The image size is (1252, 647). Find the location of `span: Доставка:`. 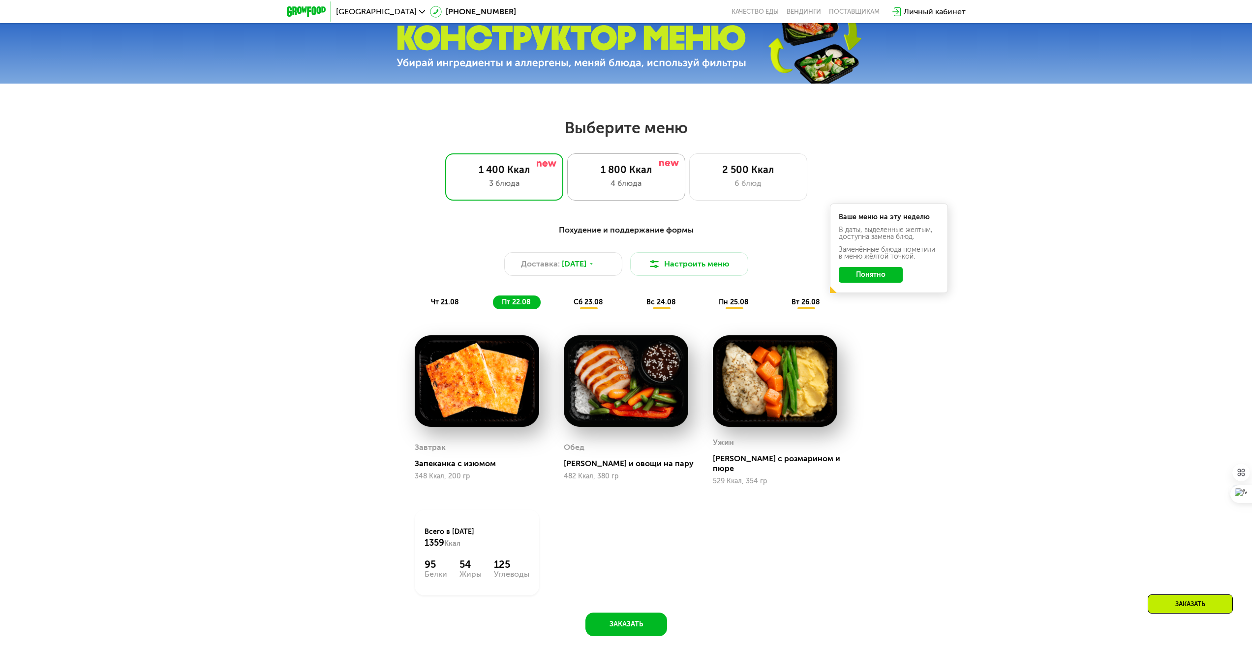

span: Доставка: is located at coordinates (540, 264).